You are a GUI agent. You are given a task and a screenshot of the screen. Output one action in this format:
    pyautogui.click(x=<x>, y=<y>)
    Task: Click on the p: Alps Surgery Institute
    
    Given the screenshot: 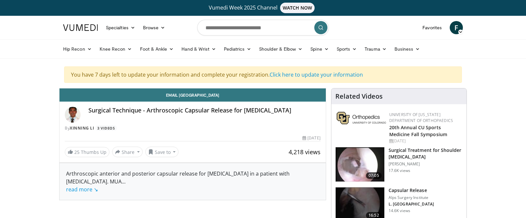 What is the action you would take?
    pyautogui.click(x=411, y=198)
    